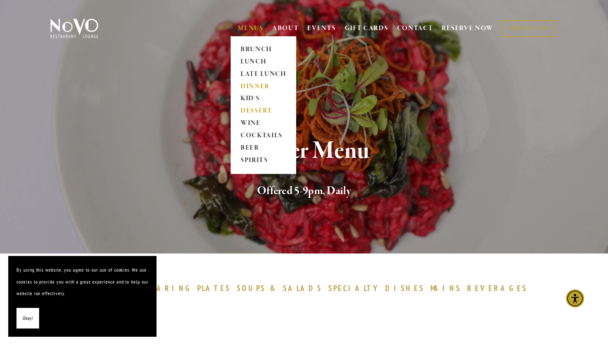  I want to click on span: PLATES, so click(214, 288).